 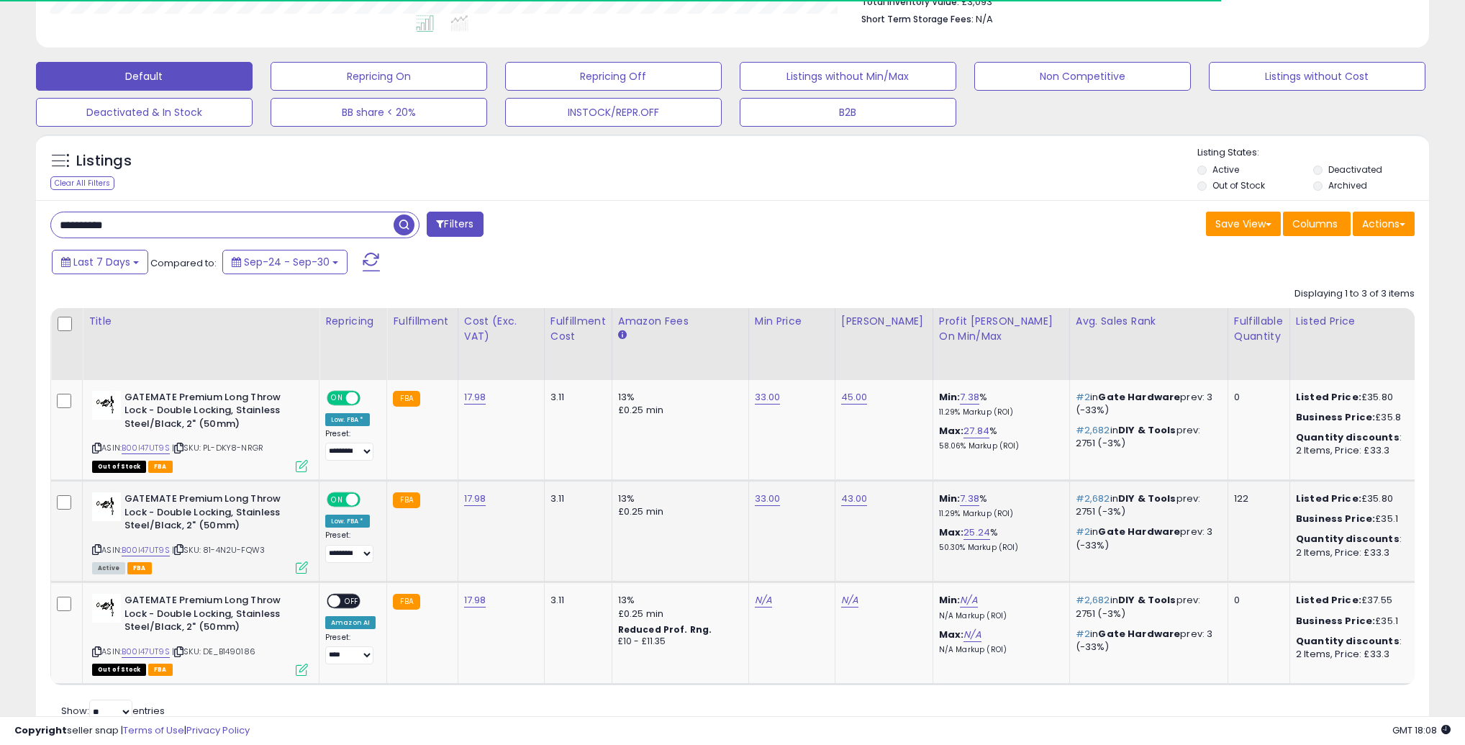 What do you see at coordinates (350, 622) in the screenshot?
I see `div: Amazon AI` at bounding box center [350, 622].